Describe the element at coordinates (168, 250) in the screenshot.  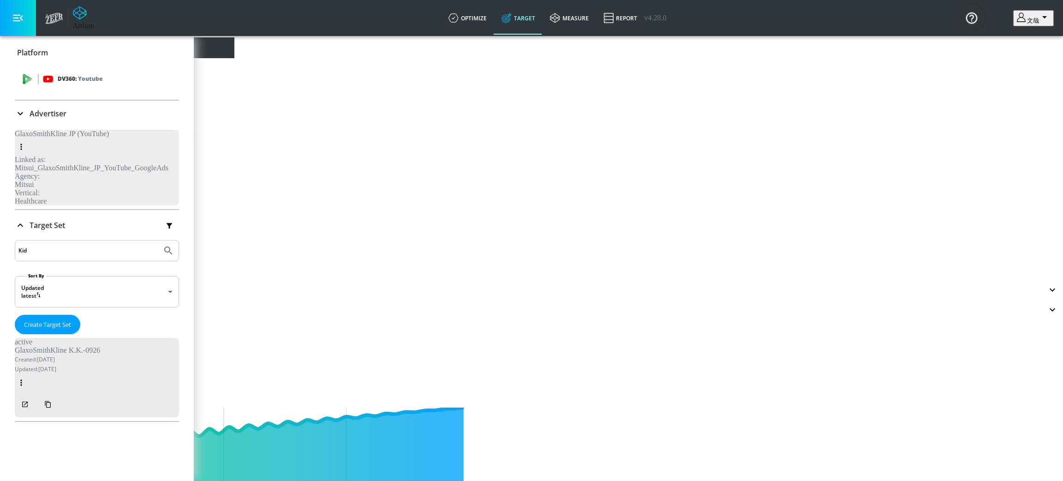
I see `button: Submit Search` at that location.